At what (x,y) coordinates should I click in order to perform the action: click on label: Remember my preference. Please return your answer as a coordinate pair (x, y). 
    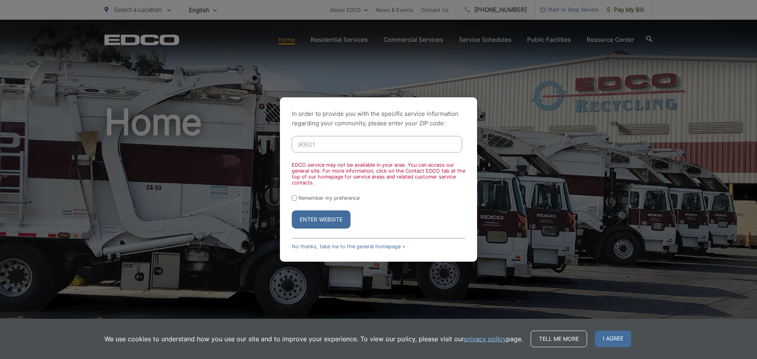
    Looking at the image, I should click on (329, 198).